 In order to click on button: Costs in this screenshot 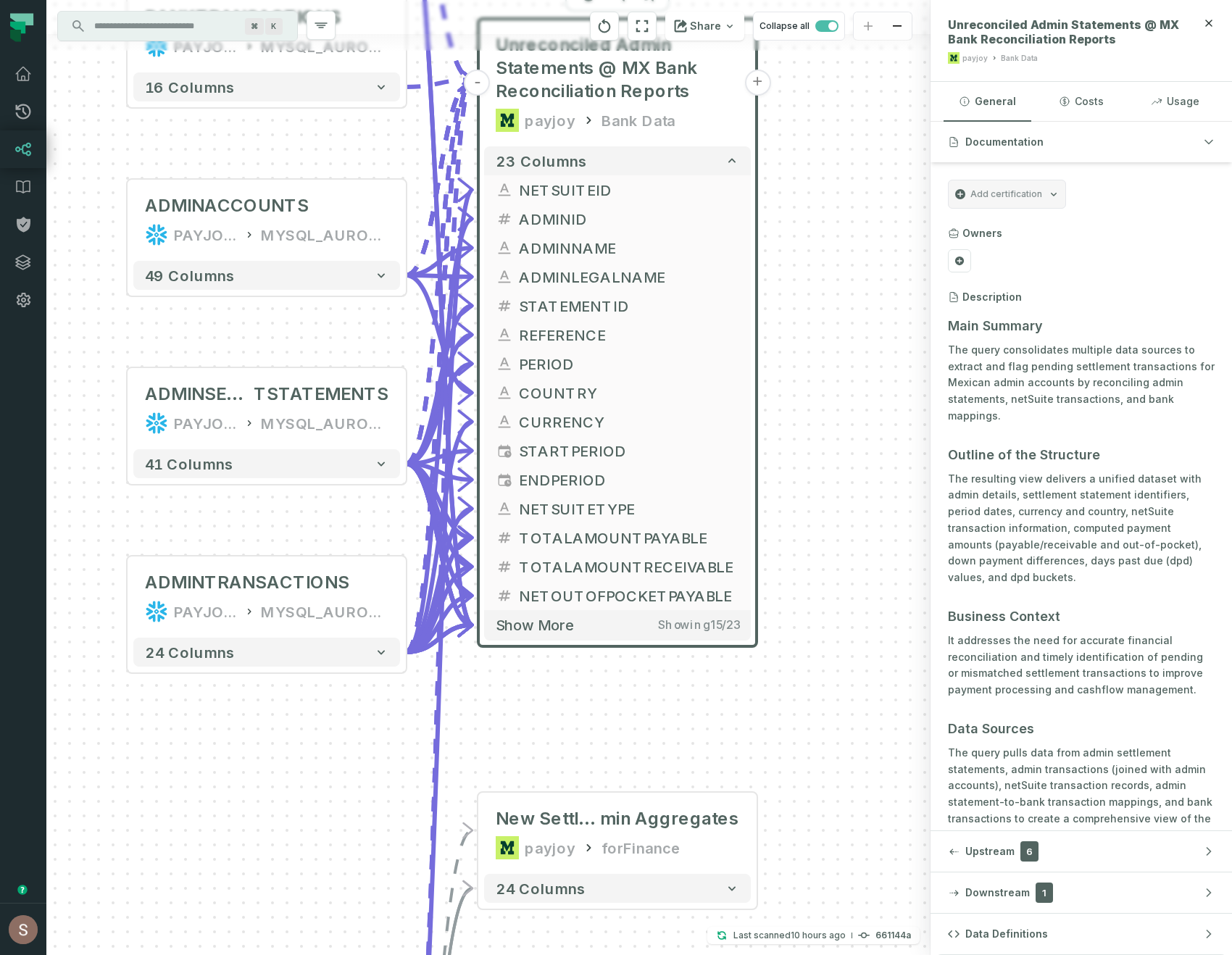, I will do `click(1080, 102)`.